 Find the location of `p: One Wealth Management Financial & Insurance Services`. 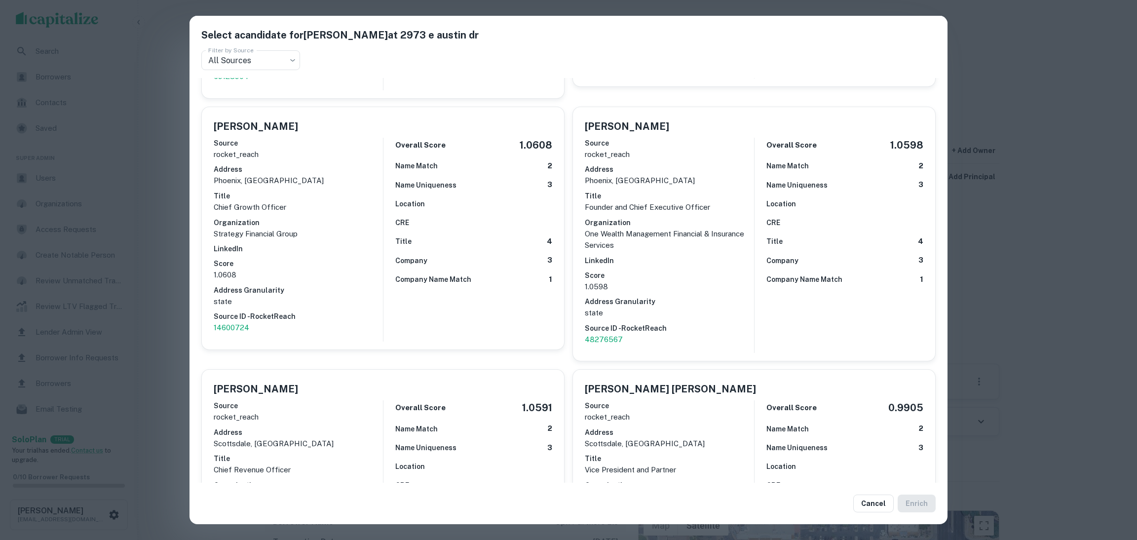

p: One Wealth Management Financial & Insurance Services is located at coordinates (669, 239).